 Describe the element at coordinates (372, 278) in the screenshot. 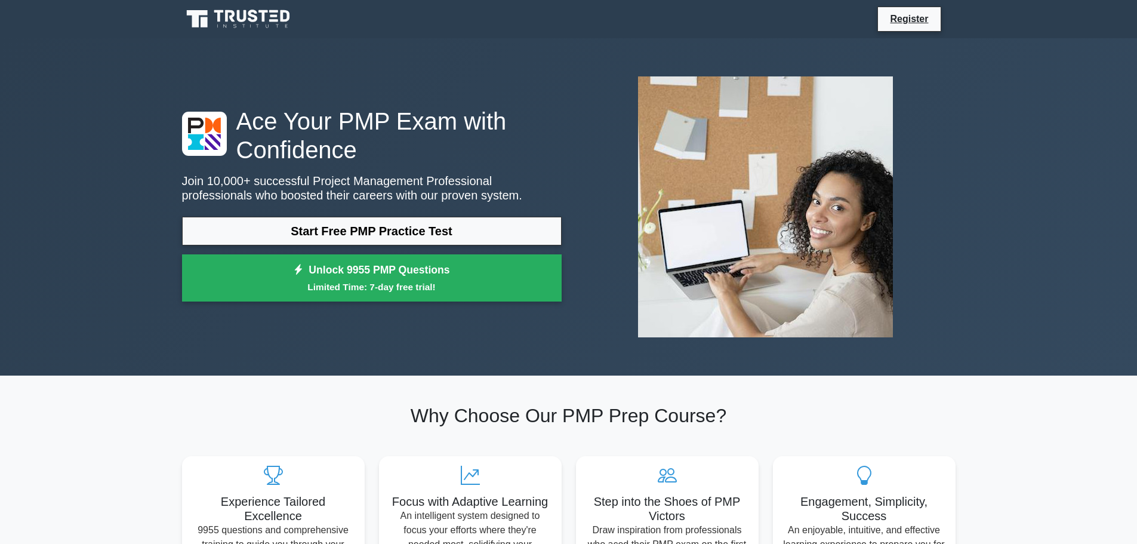

I see `a: Unlock 9955 PMP QuestionsLimited Time: 7-day free trial!` at that location.